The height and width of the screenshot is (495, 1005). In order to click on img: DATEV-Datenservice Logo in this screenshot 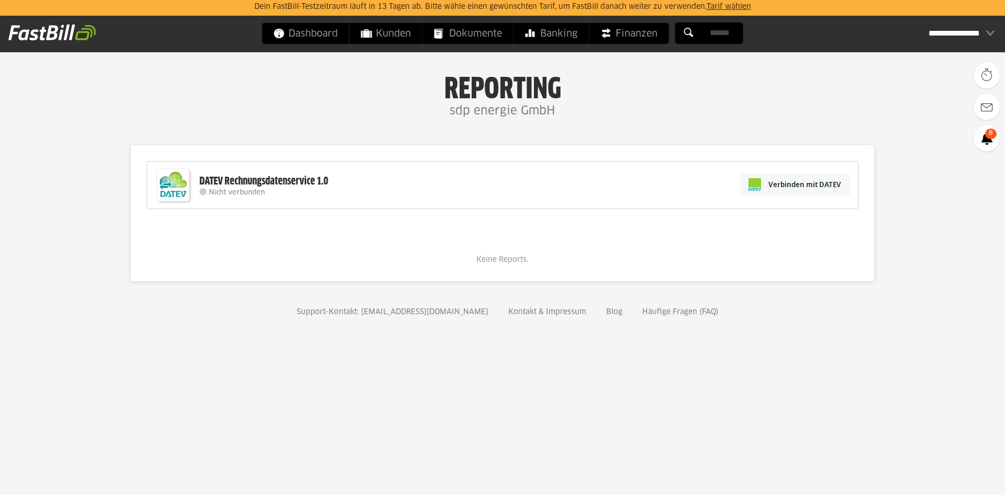, I will do `click(173, 185)`.